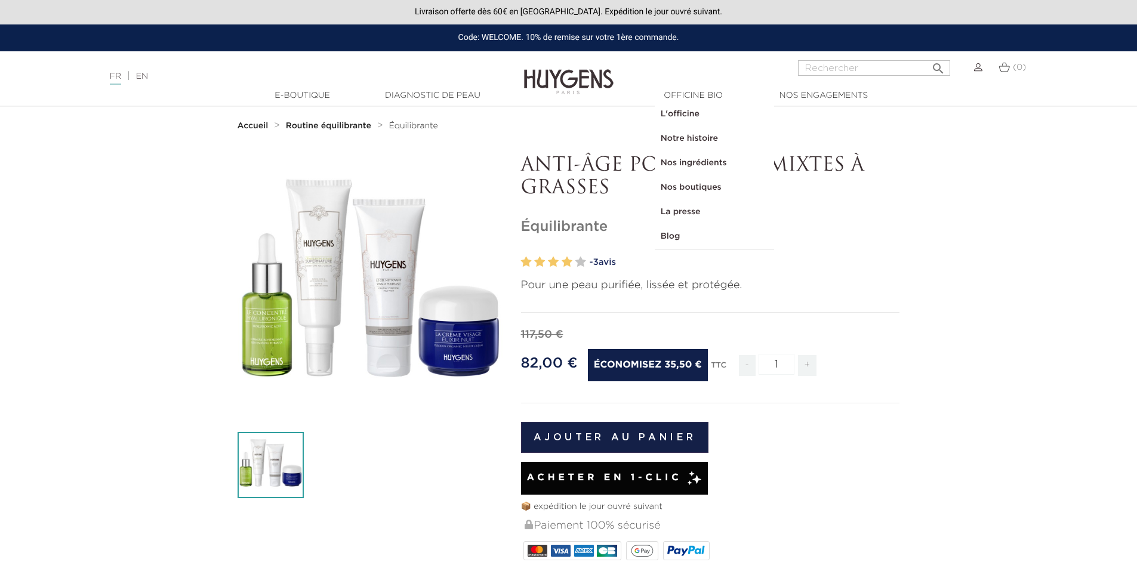 The image size is (1137, 571). What do you see at coordinates (303, 96) in the screenshot?
I see `a: E-Boutique` at bounding box center [303, 96].